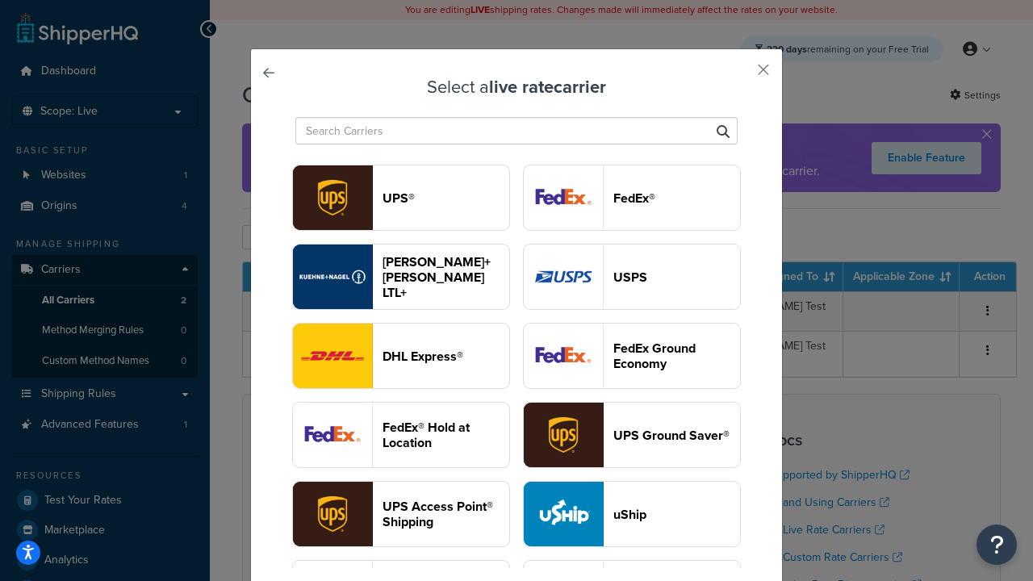  Describe the element at coordinates (997, 545) in the screenshot. I see `button: Open Resource Center` at that location.